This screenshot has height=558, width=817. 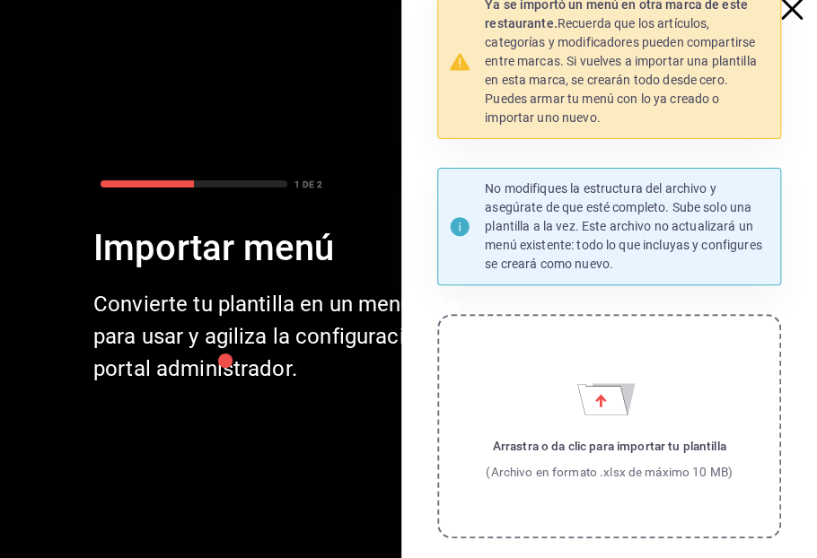 What do you see at coordinates (627, 226) in the screenshot?
I see `p: No modifiques la estructura del archivo y asegúrate de que esté completo. Sube solo una plantilla...` at bounding box center [627, 226].